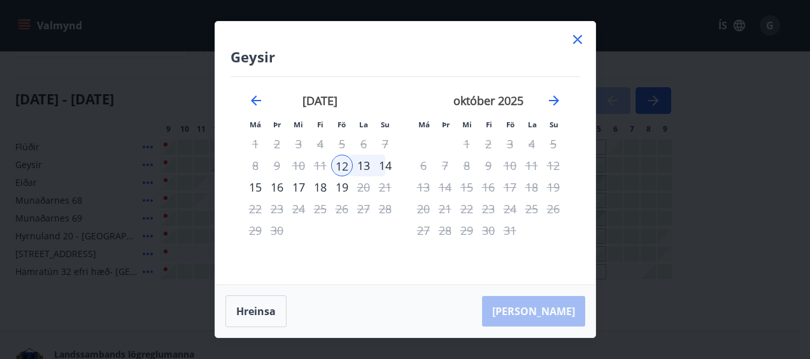 Image resolution: width=810 pixels, height=359 pixels. What do you see at coordinates (424, 166) in the screenshot?
I see `td: Not available. mánudagur, 6. október 2025` at bounding box center [424, 166].